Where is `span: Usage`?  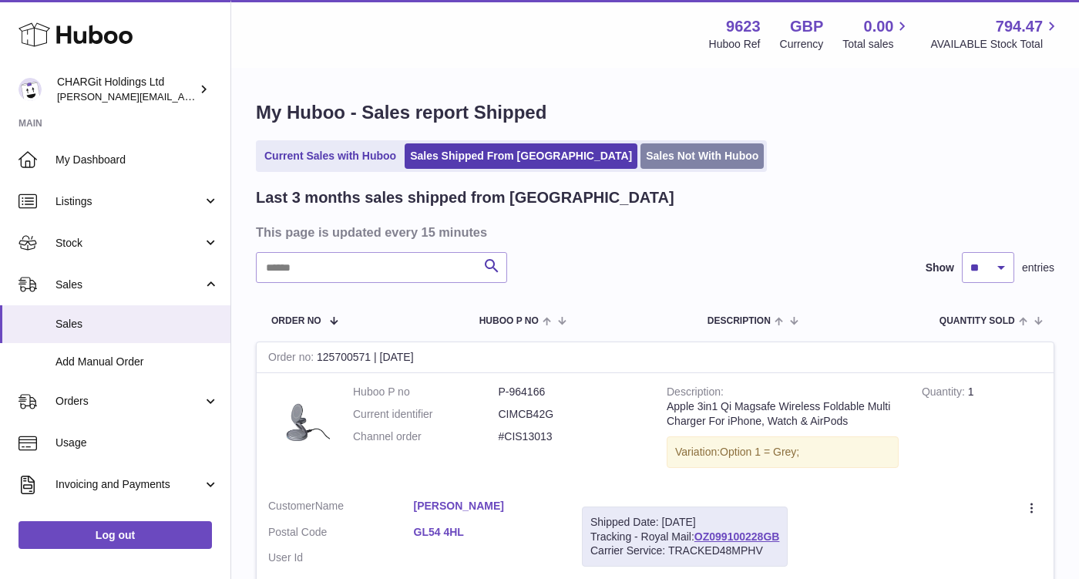 span: Usage is located at coordinates (137, 442).